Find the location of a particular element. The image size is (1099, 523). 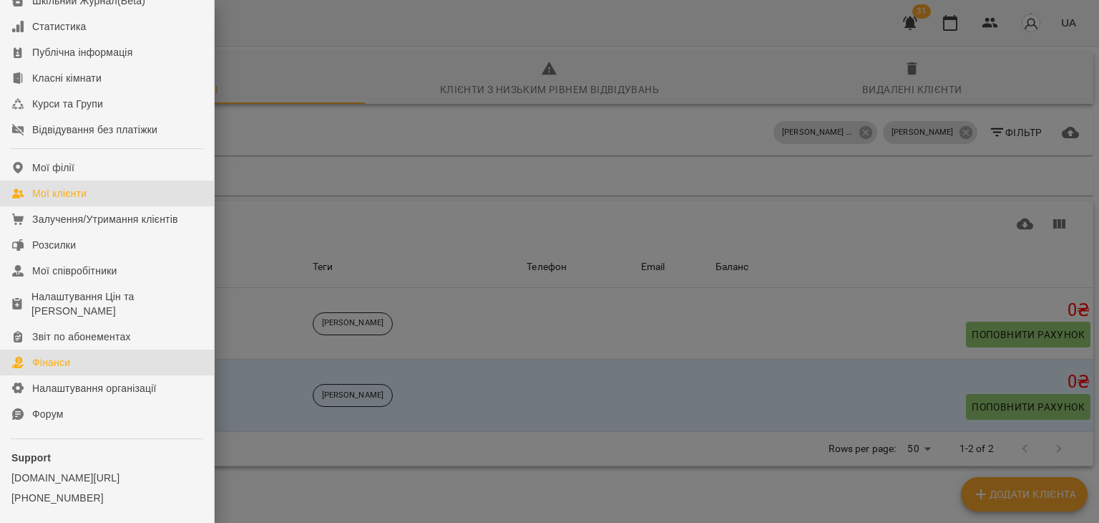

div: Курси та Групи is located at coordinates (67, 104).